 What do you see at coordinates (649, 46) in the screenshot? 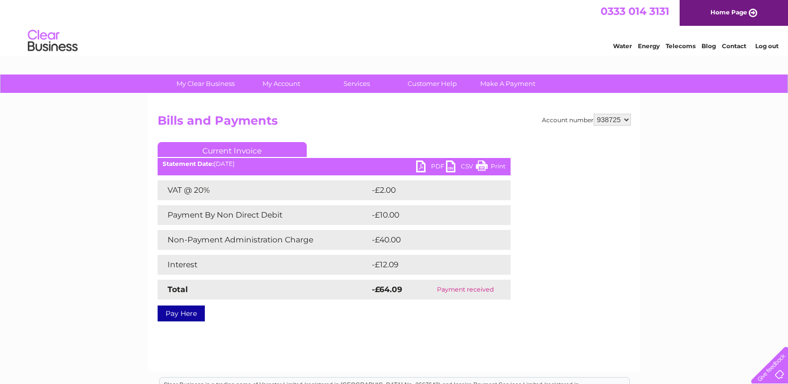
I see `a: Energy` at bounding box center [649, 46].